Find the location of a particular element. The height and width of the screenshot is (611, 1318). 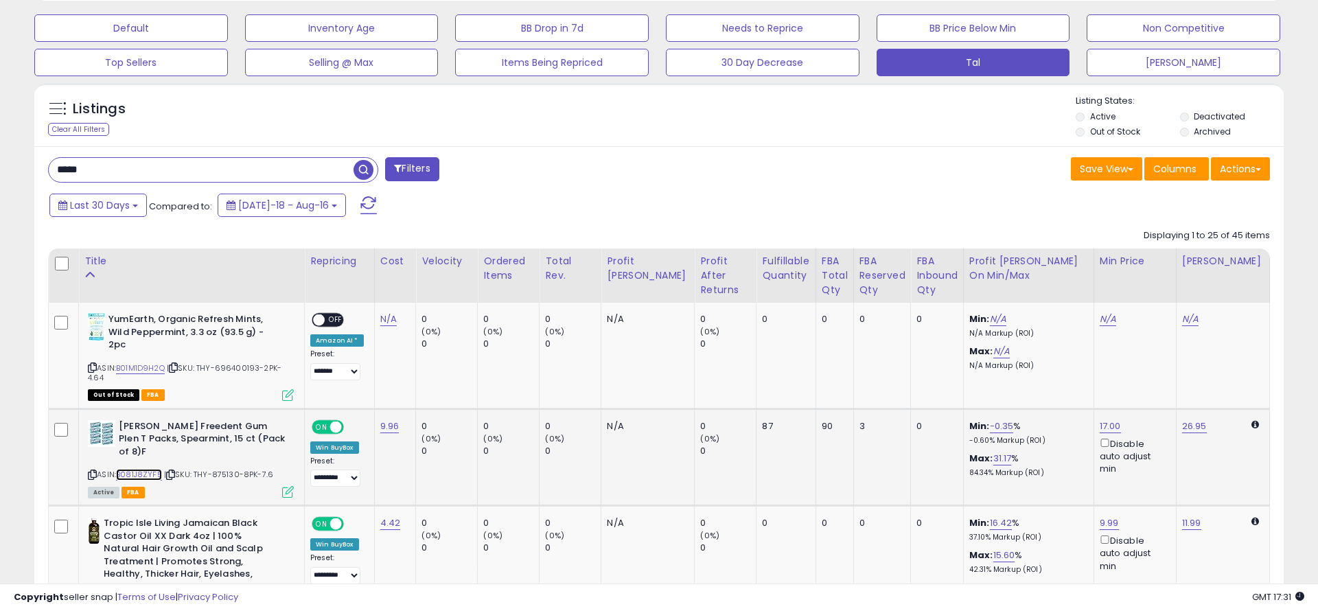

div: Win BuyBox is located at coordinates (334, 545).